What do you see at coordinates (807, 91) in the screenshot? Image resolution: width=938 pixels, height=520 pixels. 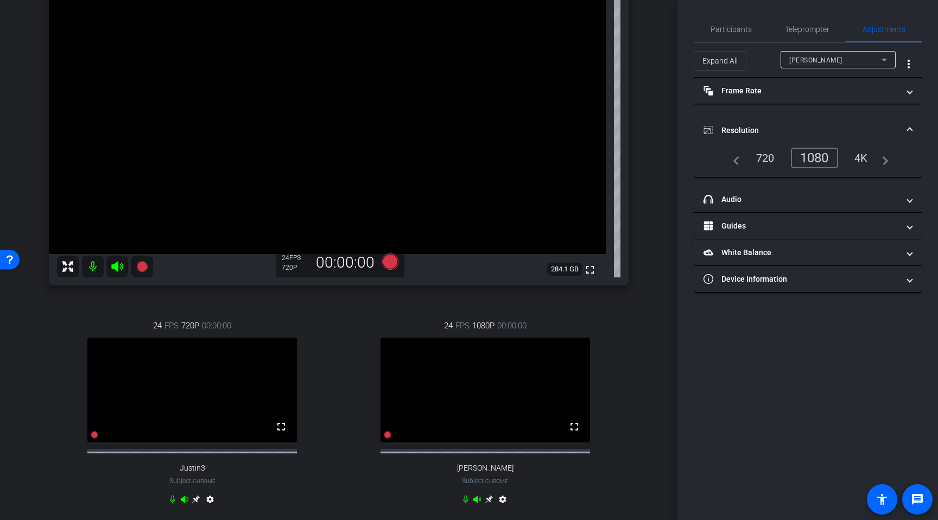 I see `mat-expansion-panel-header: Frame Rate` at bounding box center [807, 91].